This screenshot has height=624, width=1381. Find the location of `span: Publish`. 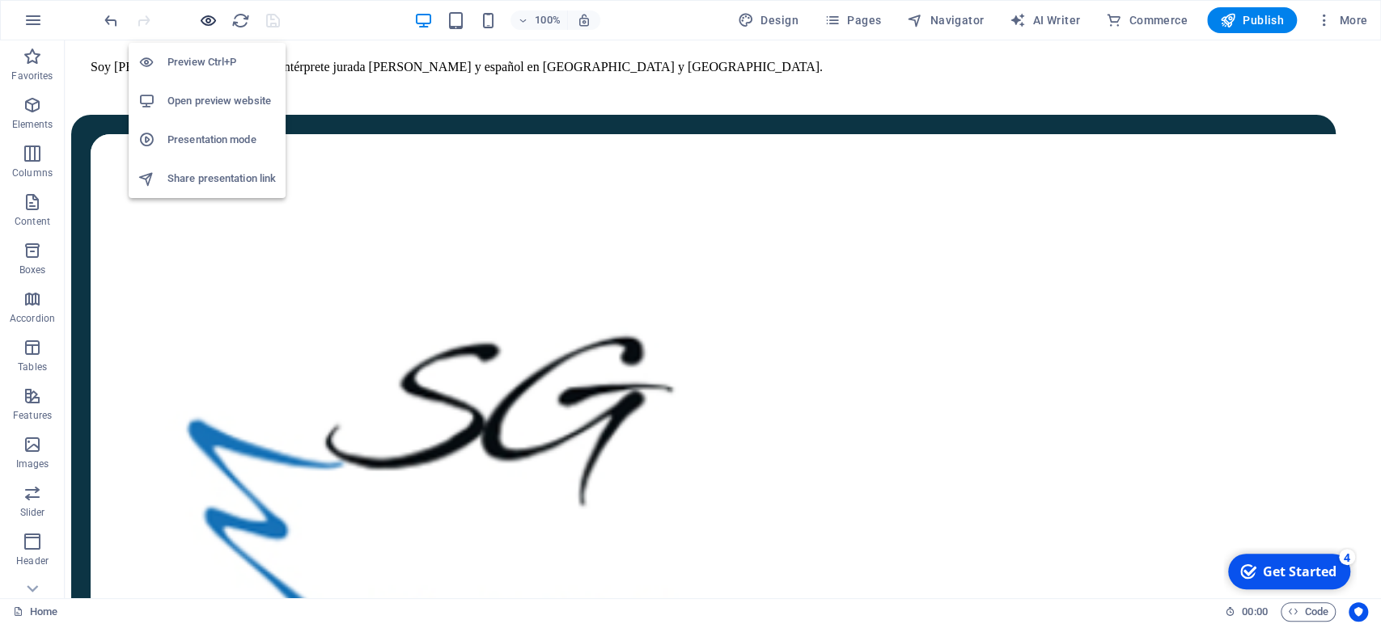

span: Publish is located at coordinates (1251, 20).